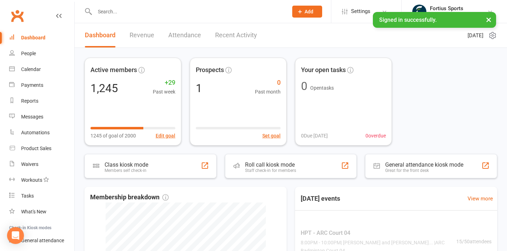 The height and width of the screenshot is (251, 507). I want to click on span: Prospects, so click(210, 70).